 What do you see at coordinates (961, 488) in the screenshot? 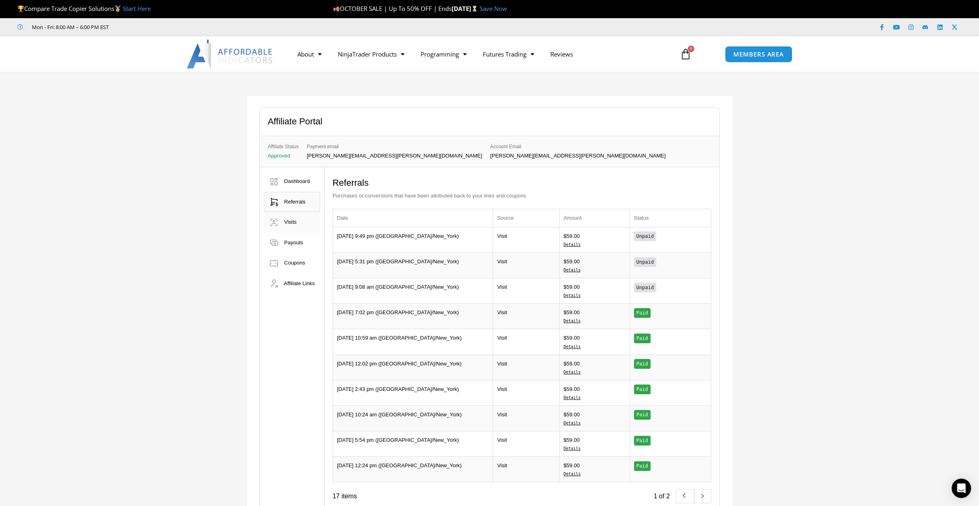
I see `div: Open Intercom Messenger` at bounding box center [961, 488].